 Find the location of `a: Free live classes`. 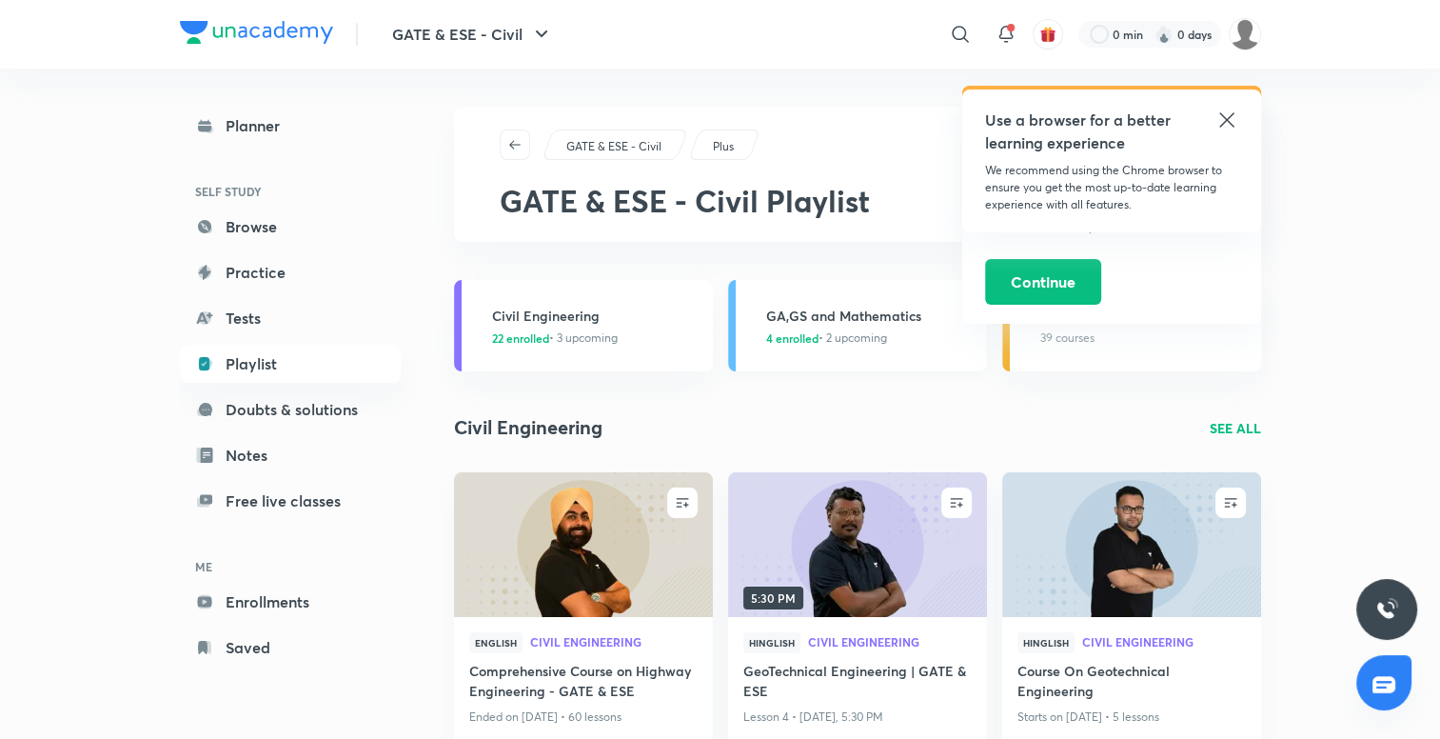

a: Free live classes is located at coordinates (290, 501).